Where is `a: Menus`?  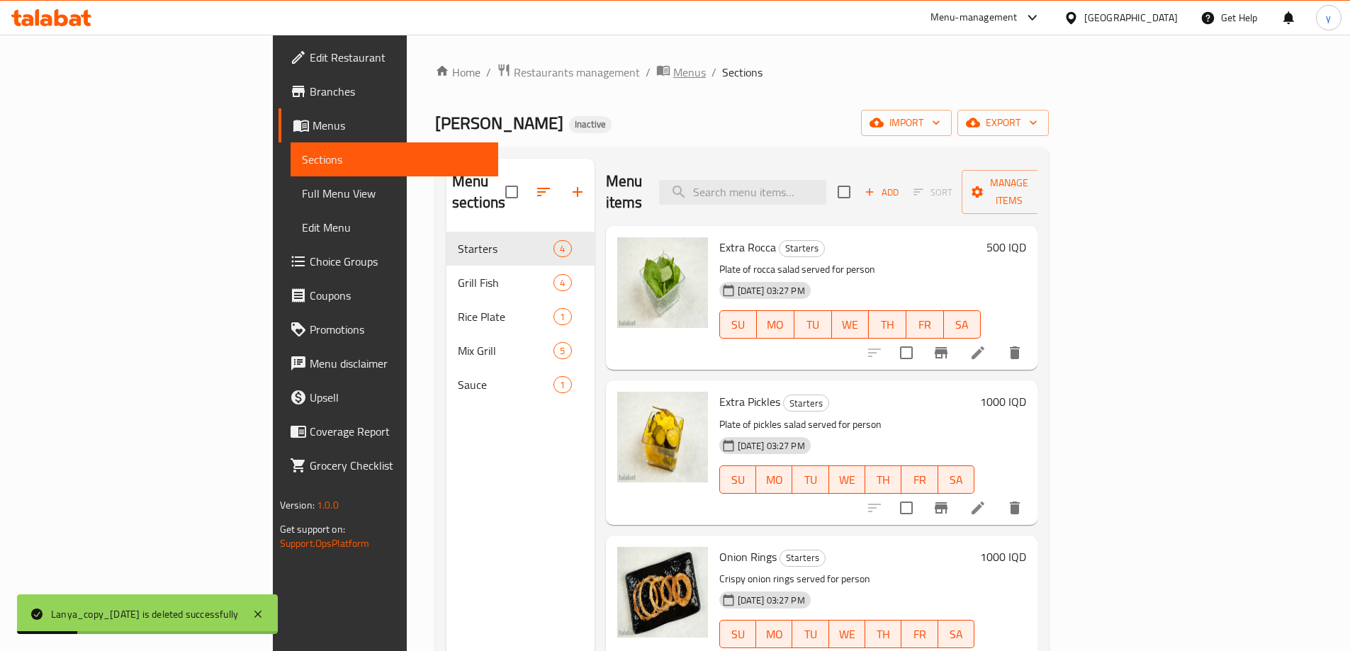 a: Menus is located at coordinates (388, 125).